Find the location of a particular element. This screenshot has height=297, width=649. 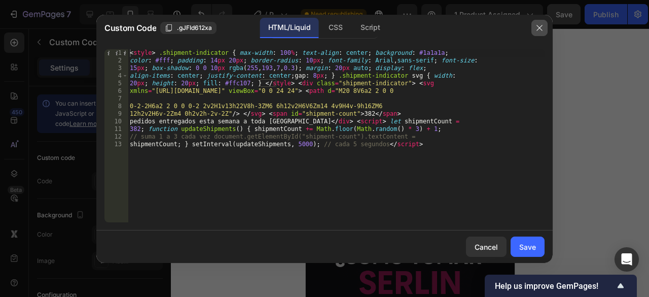

div: 13 is located at coordinates (116, 144).